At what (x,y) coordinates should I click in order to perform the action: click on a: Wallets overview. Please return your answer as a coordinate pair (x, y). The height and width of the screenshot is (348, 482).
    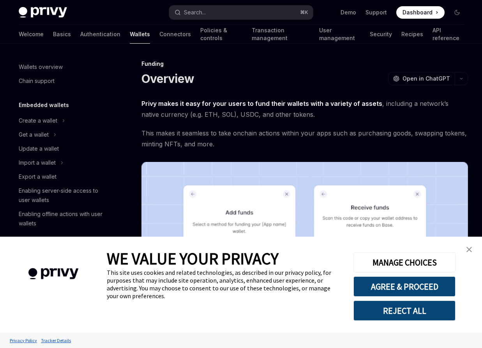
    Looking at the image, I should click on (62, 67).